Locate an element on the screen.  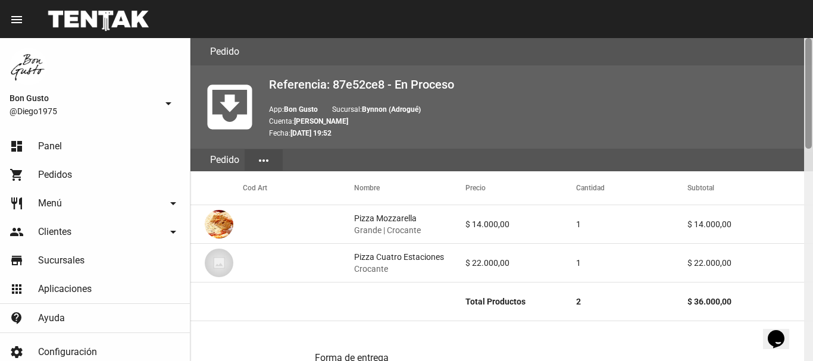
img: 8570adf9-ca52-4367-b116-ae09c64cf26e.jpg is located at coordinates (29, 67).